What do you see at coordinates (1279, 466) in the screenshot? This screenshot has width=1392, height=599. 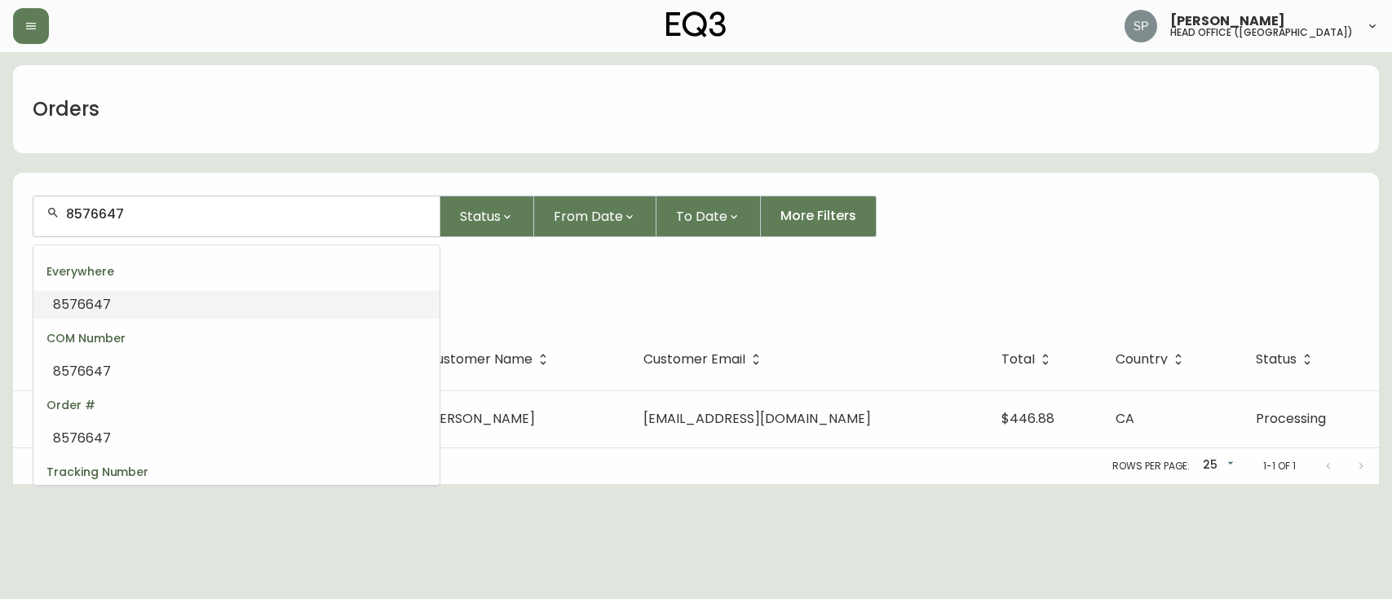 I see `p: 1-1 of 1` at bounding box center [1279, 466].